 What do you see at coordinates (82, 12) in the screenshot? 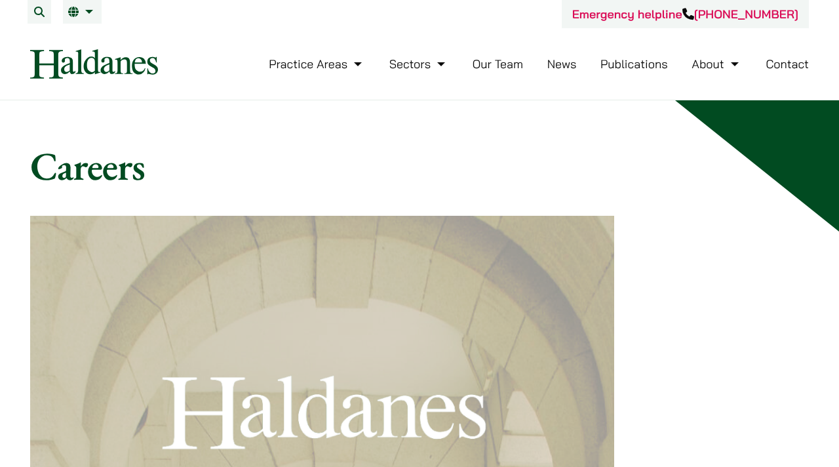
I see `a: EN` at bounding box center [82, 12].